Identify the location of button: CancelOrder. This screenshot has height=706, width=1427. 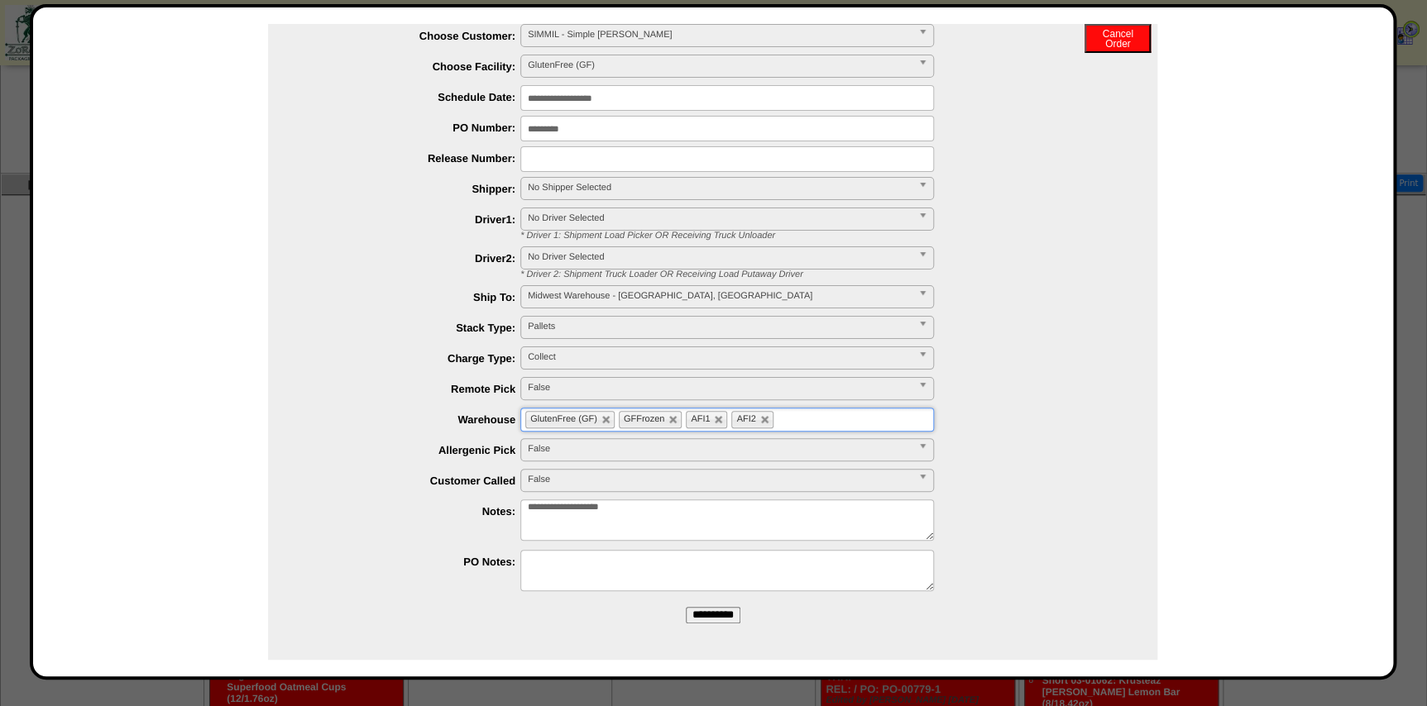
(1117, 38).